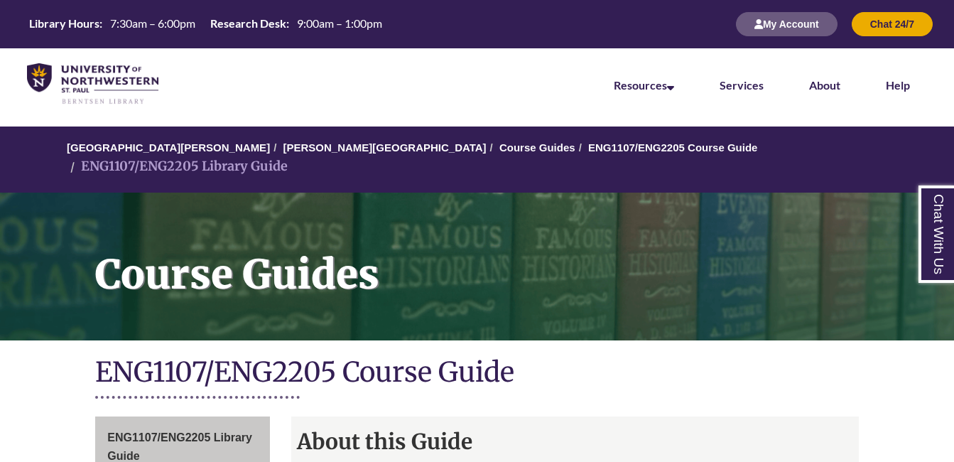 Image resolution: width=954 pixels, height=462 pixels. Describe the element at coordinates (517, 257) in the screenshot. I see `h1: Course Guides` at that location.